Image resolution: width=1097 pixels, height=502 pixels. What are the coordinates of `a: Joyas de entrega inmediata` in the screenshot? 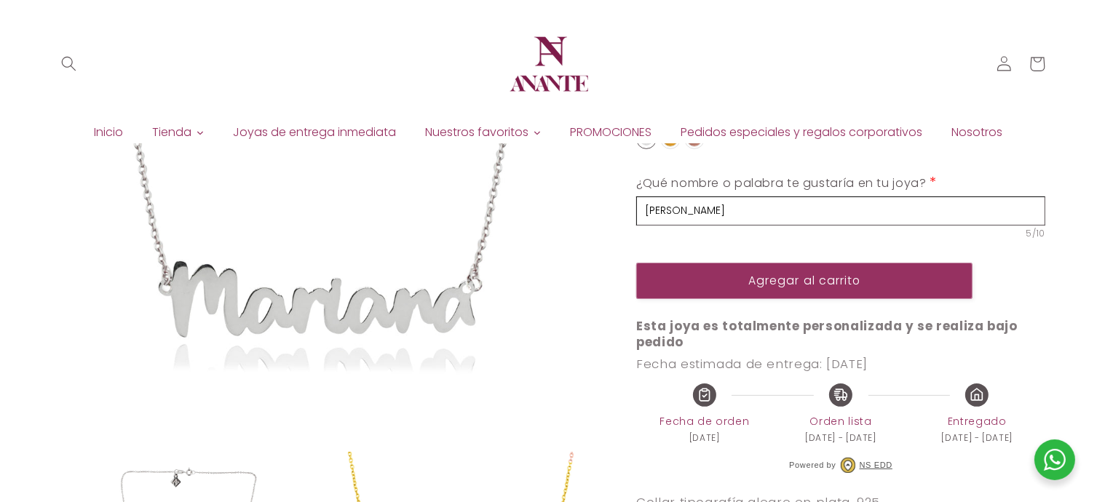 It's located at (315, 132).